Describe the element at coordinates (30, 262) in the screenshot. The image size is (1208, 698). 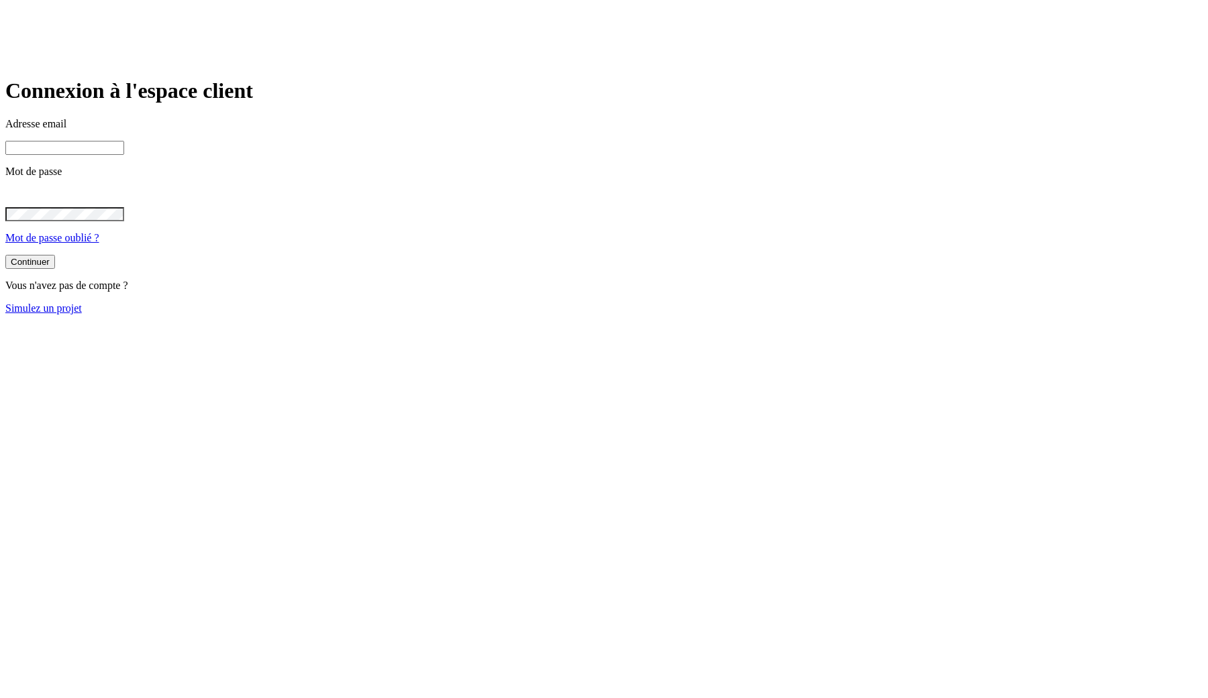
I see `div: Continuer` at that location.